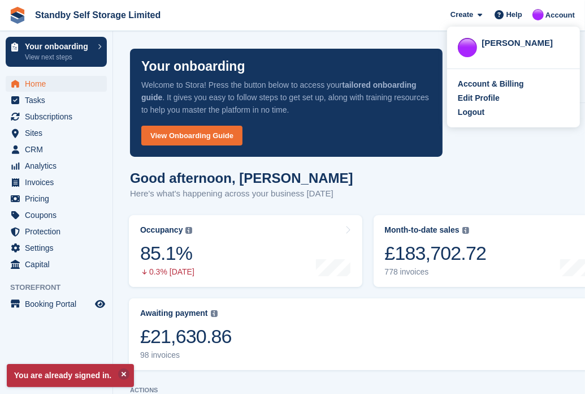 This screenshot has width=585, height=394. I want to click on a: View Onboarding Guide, so click(192, 135).